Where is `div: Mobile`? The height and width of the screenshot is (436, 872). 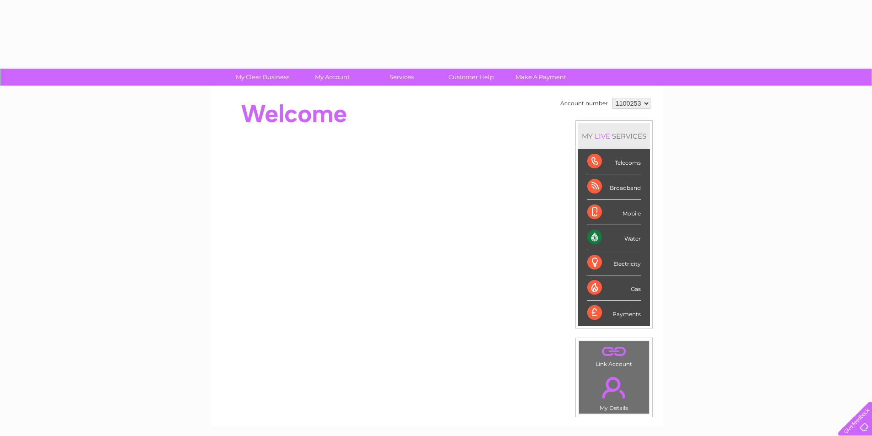
div: Mobile is located at coordinates (614, 212).